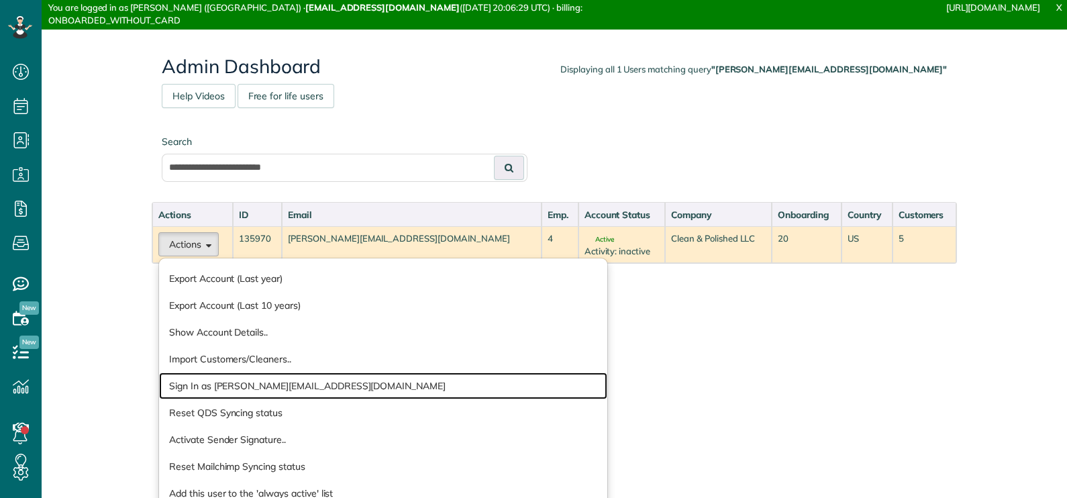 The height and width of the screenshot is (498, 1067). Describe the element at coordinates (924, 215) in the screenshot. I see `div: Customers` at that location.